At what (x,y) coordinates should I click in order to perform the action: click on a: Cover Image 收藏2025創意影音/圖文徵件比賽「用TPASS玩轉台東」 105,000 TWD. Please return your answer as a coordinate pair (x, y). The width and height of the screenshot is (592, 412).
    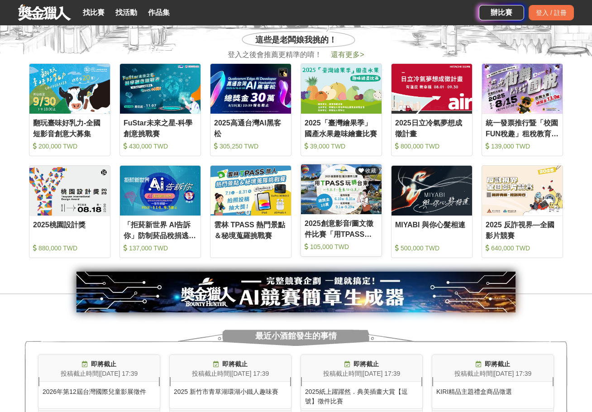
    Looking at the image, I should click on (342, 210).